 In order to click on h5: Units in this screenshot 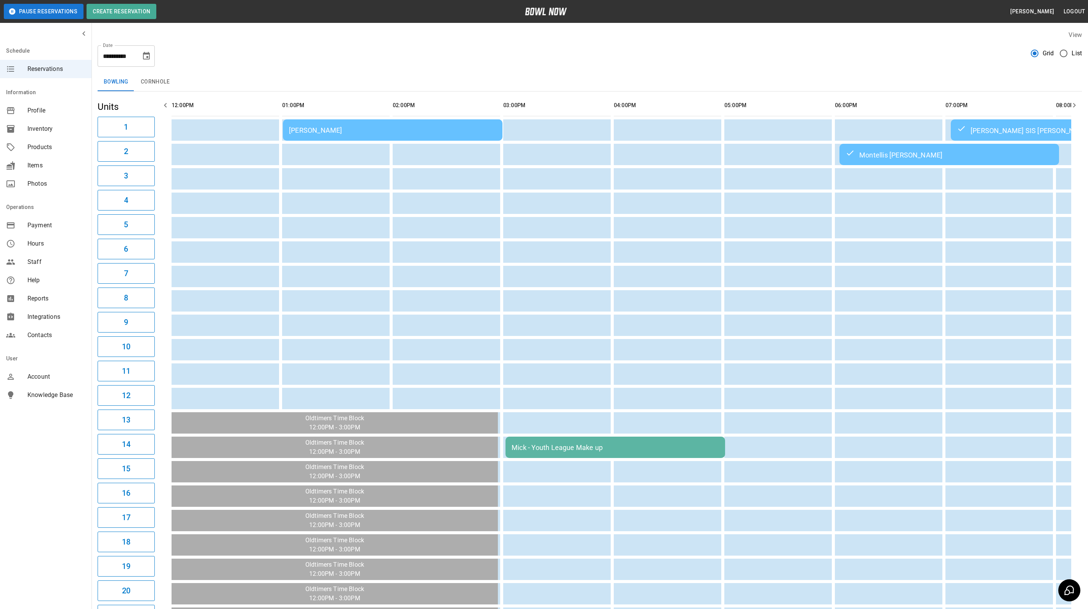, I will do `click(126, 107)`.